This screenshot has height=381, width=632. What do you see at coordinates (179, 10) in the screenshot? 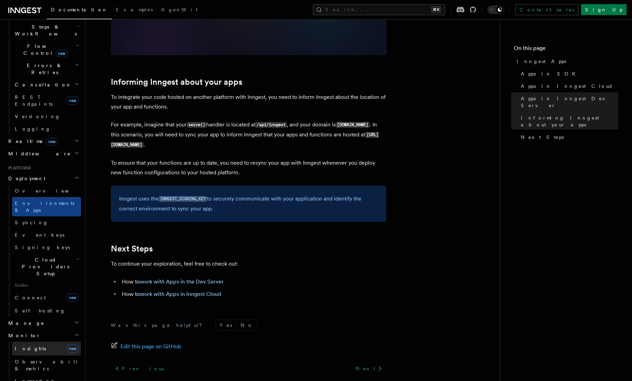
I see `span: AgentKit` at bounding box center [179, 10].